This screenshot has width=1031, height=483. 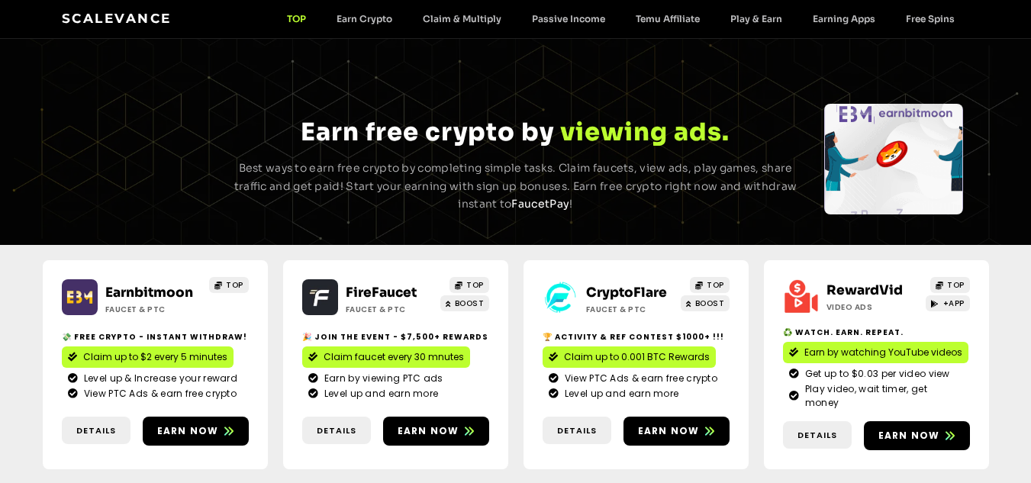 What do you see at coordinates (155, 357) in the screenshot?
I see `span: Claim up to $2 every 5 minutes` at bounding box center [155, 357].